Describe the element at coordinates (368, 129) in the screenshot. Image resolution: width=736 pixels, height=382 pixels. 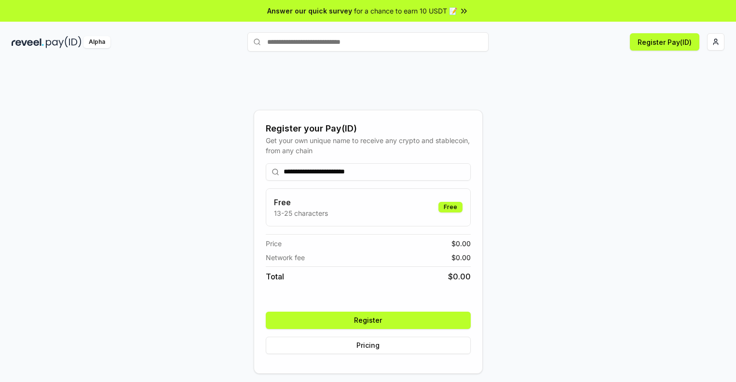
I see `div: Register your Pay(ID)` at that location.